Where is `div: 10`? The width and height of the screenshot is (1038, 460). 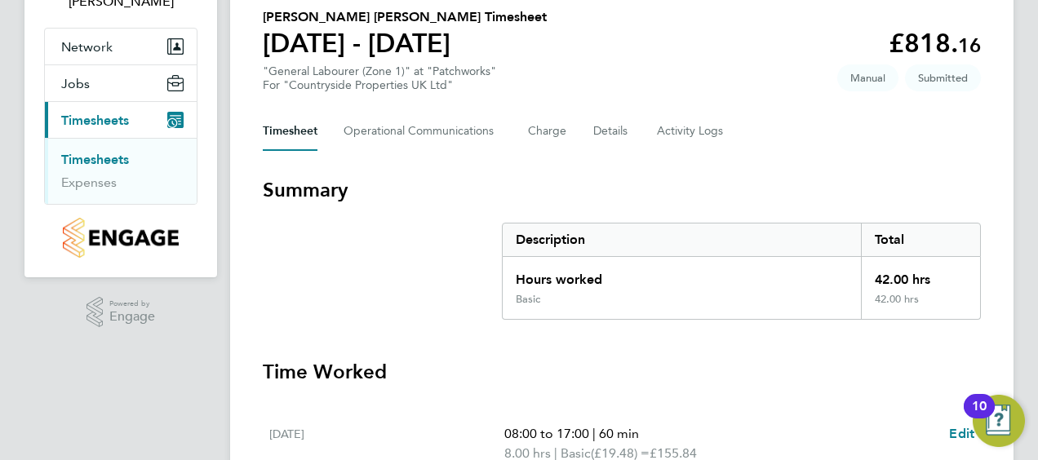
div: 10 is located at coordinates (979, 417).